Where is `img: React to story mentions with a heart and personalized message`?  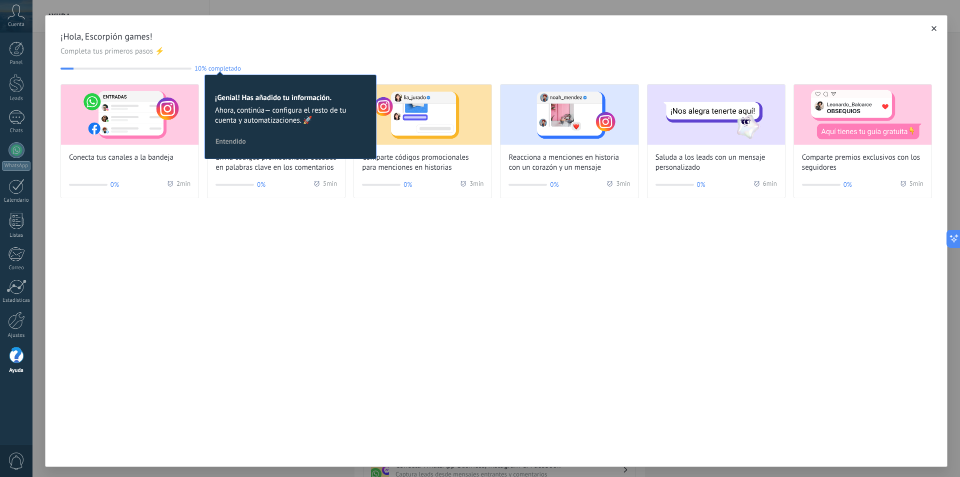 img: React to story mentions with a heart and personalized message is located at coordinates (569, 115).